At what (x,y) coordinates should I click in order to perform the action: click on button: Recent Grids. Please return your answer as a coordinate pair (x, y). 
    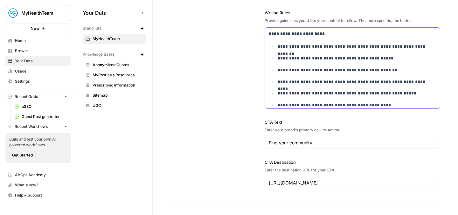
    Looking at the image, I should click on (38, 97).